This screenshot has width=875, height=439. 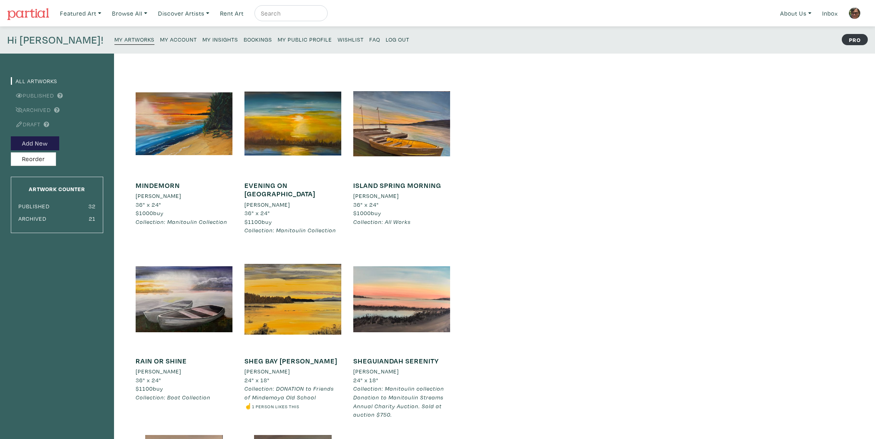 What do you see at coordinates (397, 185) in the screenshot?
I see `a: ISLAND SPRING MORNING` at bounding box center [397, 185].